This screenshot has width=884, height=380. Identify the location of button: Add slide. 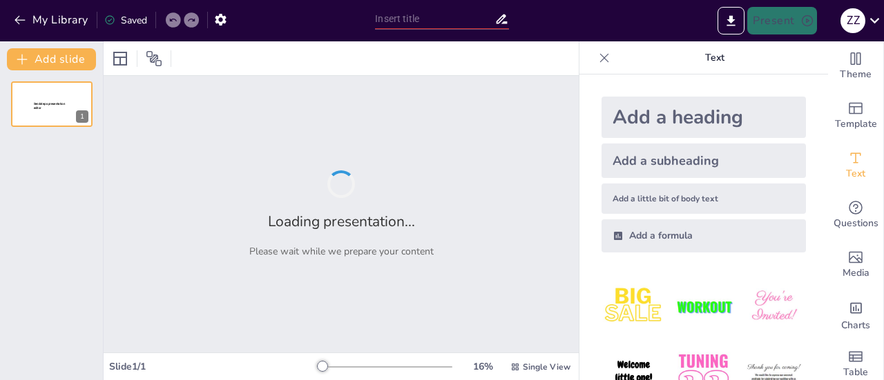
(51, 59).